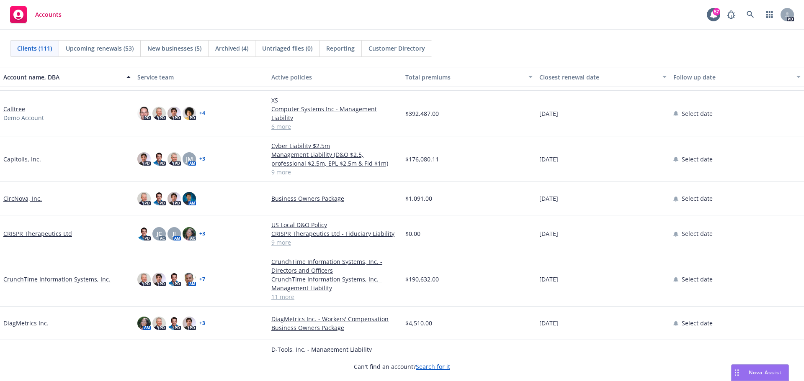 The image size is (804, 381). I want to click on span: Archived (4), so click(232, 48).